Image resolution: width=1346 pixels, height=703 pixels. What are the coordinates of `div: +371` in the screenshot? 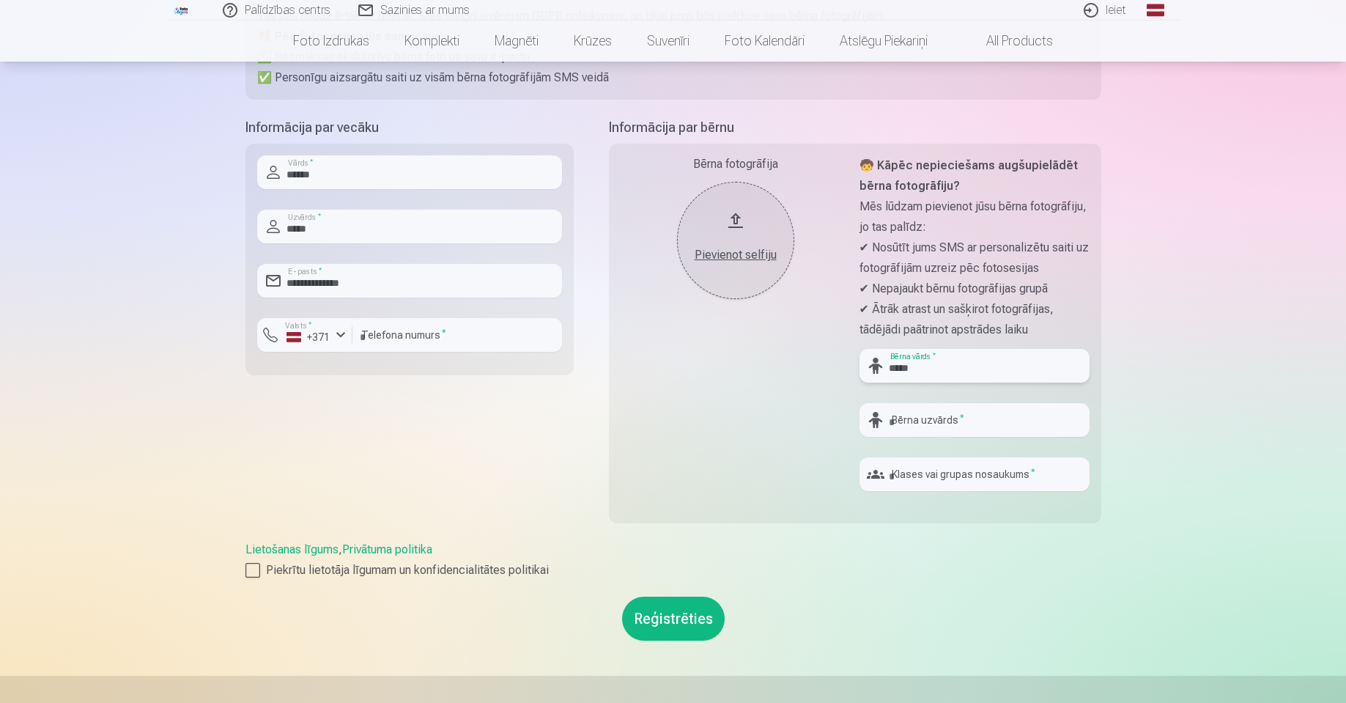 It's located at (309, 337).